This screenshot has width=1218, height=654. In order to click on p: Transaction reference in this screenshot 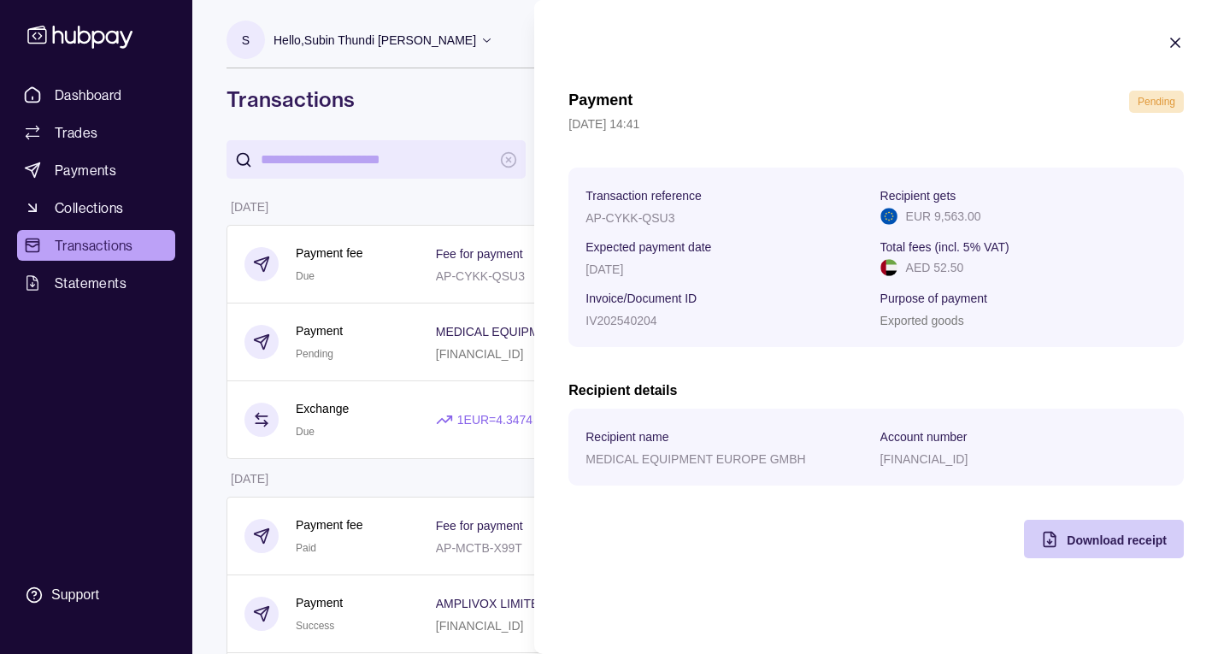, I will do `click(644, 196)`.